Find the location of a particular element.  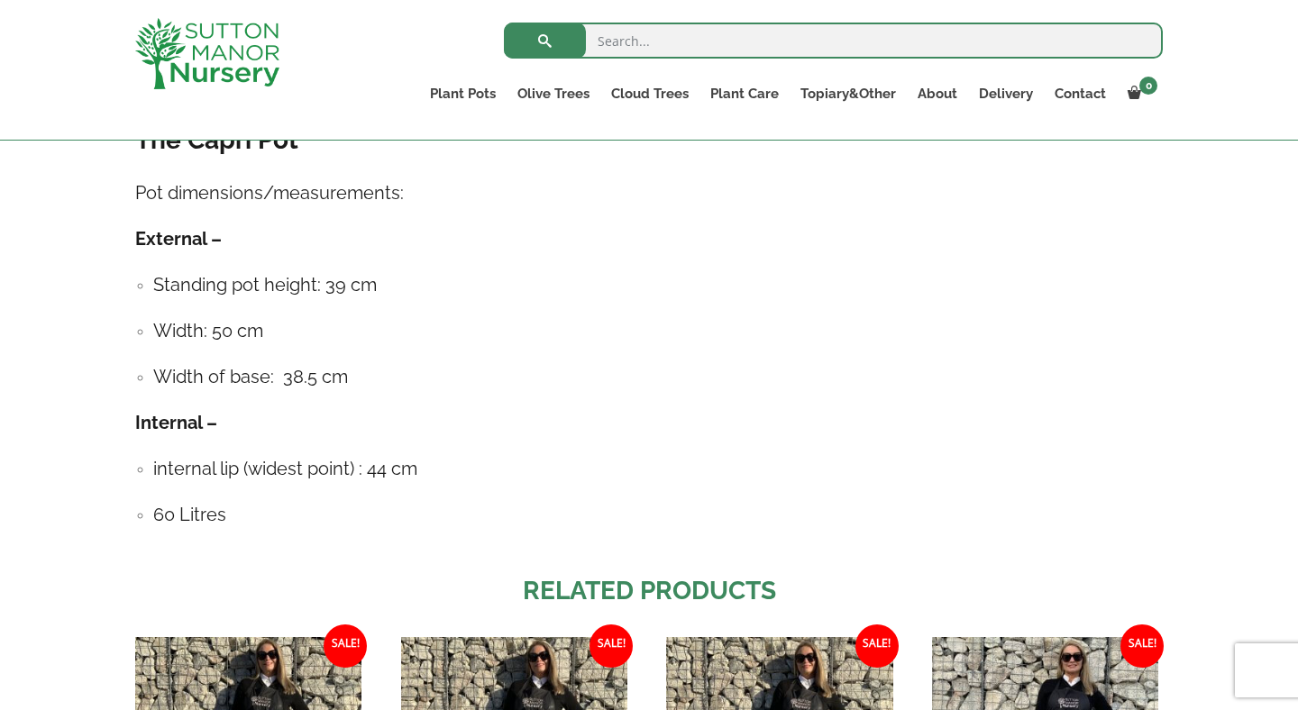

h4: internal lip (widest point) : 44 cm is located at coordinates (658, 469).